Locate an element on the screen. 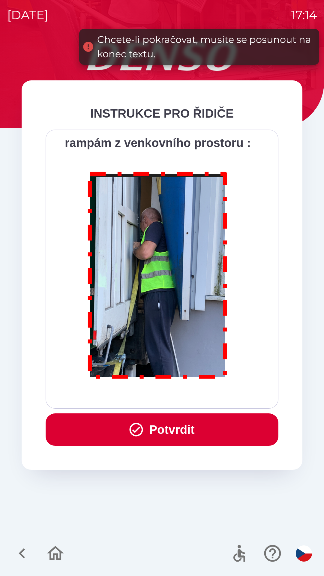 This screenshot has height=576, width=324. img: cs flag is located at coordinates (304, 554).